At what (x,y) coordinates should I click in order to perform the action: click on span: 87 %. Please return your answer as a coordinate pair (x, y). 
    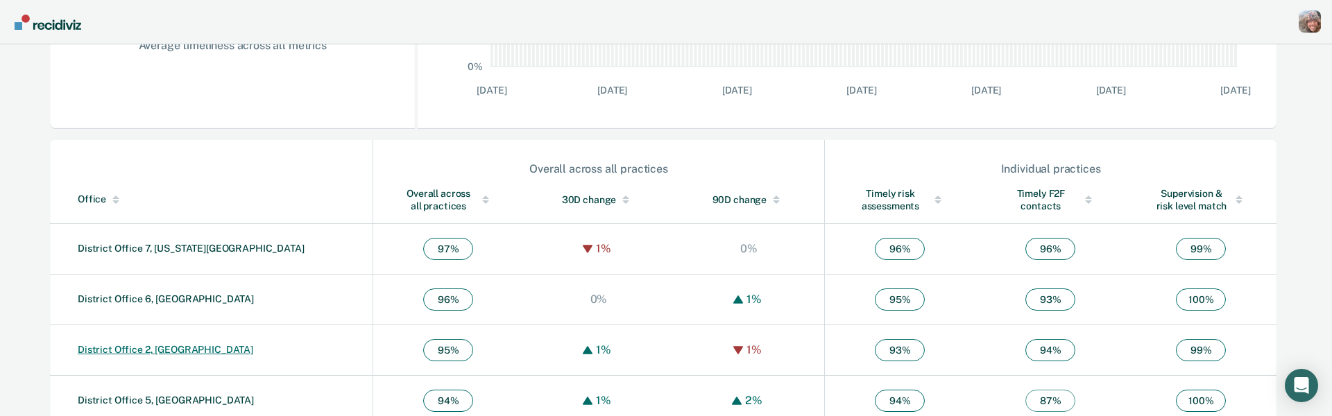
    Looking at the image, I should click on (1050, 401).